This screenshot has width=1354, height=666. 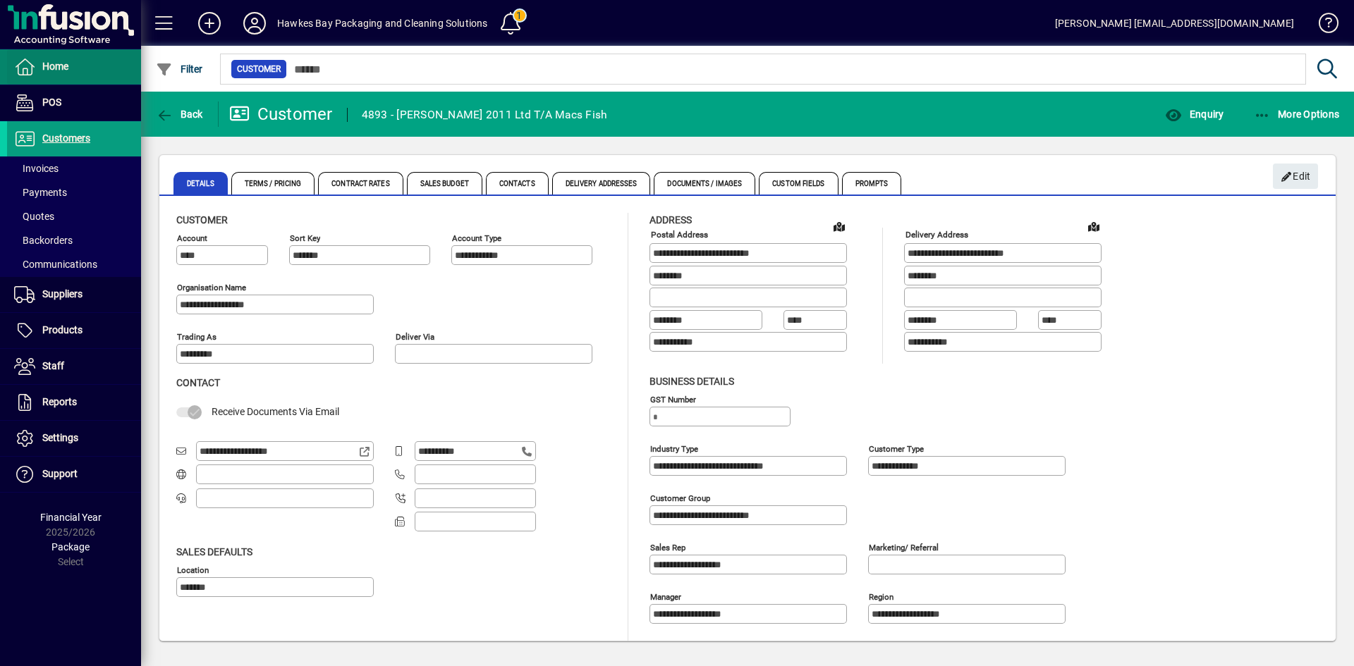 I want to click on span: Contract Rates, so click(x=360, y=183).